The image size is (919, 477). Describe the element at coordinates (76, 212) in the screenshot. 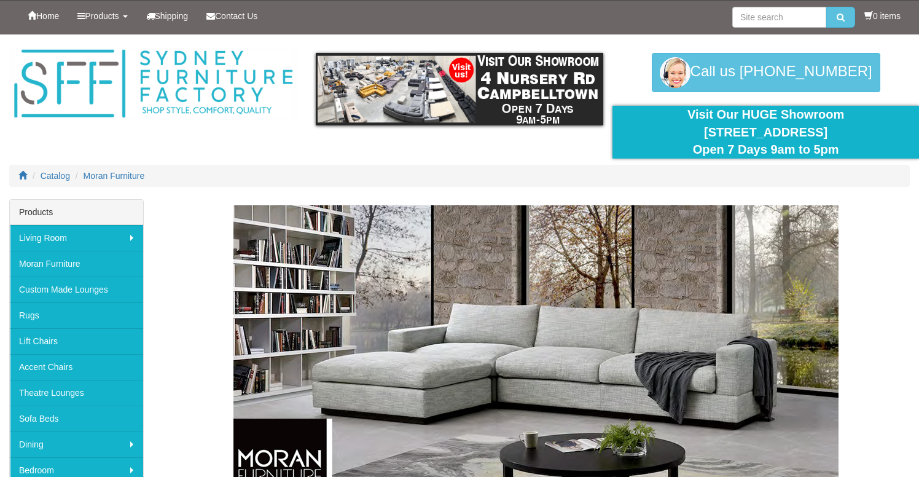

I see `div: Products` at that location.